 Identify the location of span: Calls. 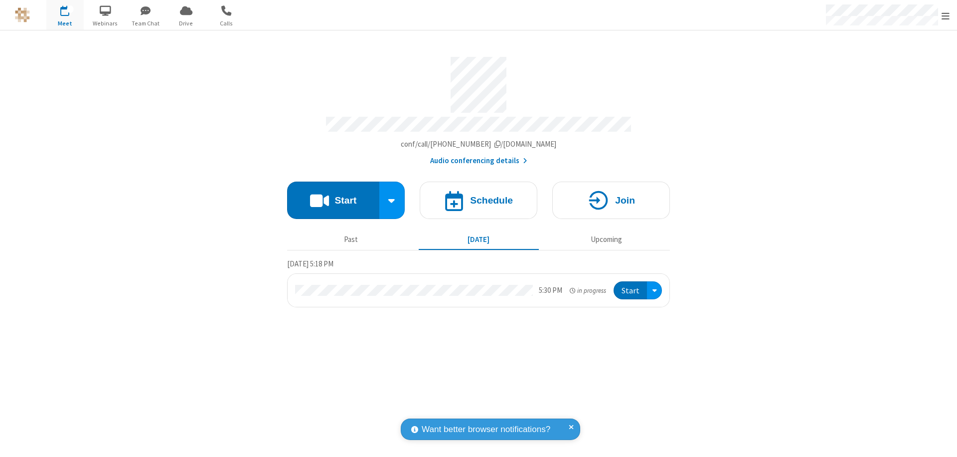
(226, 23).